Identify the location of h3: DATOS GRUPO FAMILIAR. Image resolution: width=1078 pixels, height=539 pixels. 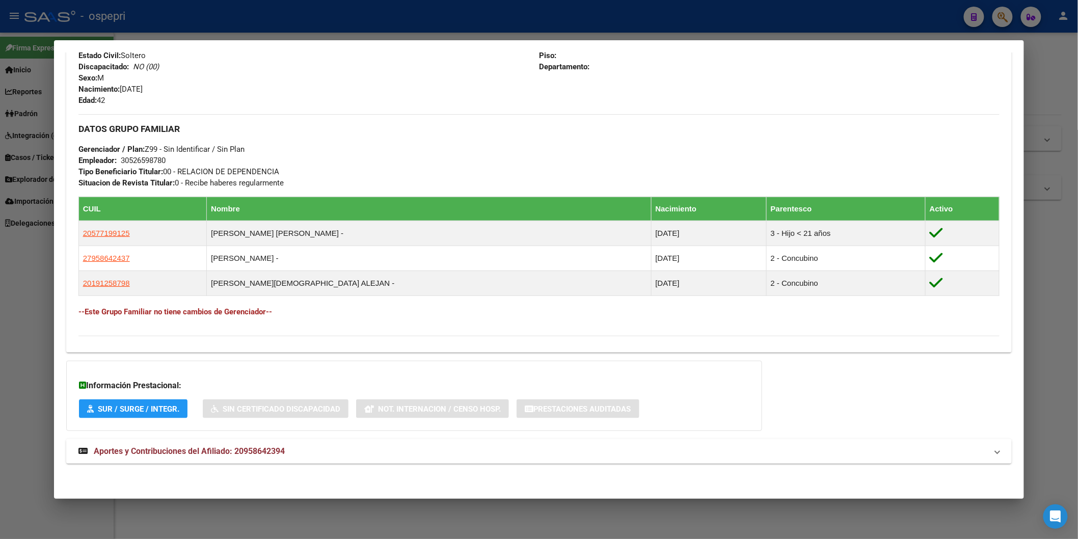
(539, 129).